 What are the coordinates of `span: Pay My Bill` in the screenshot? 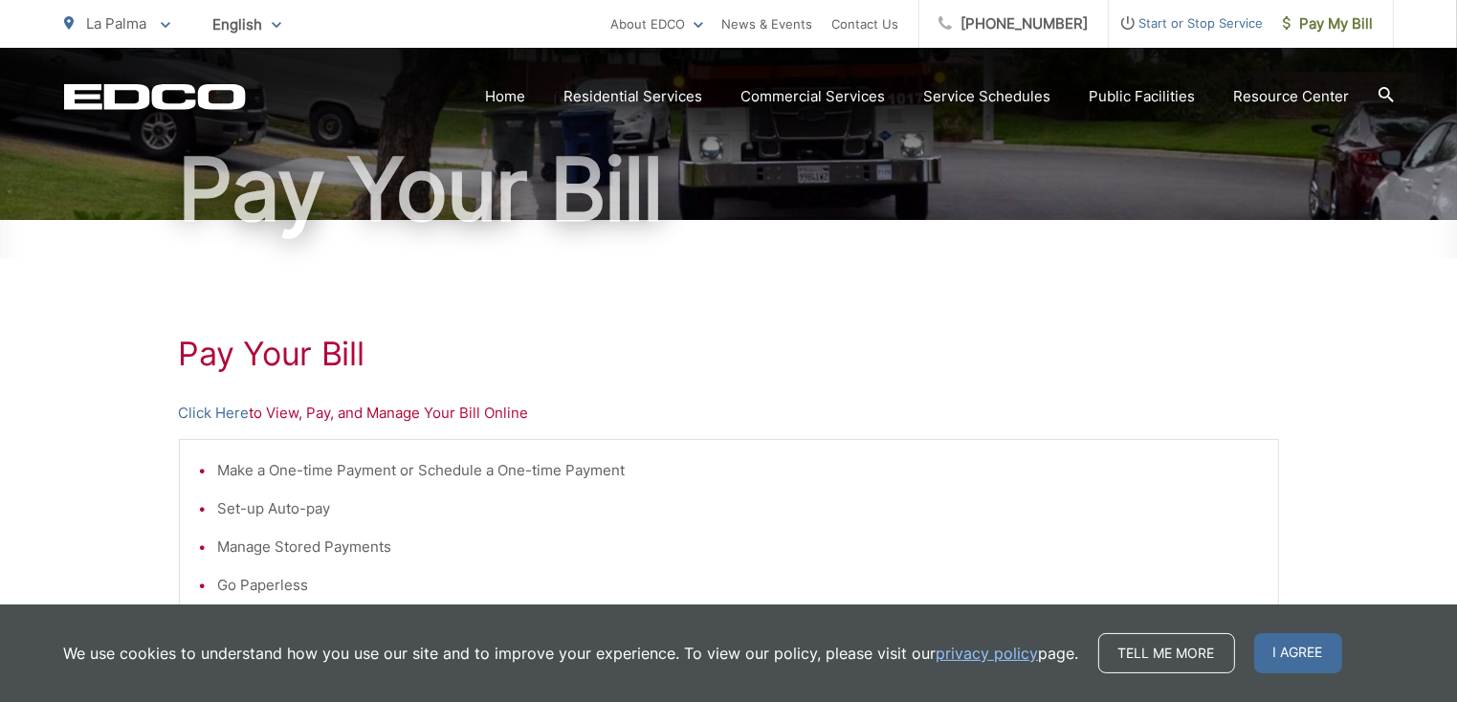 It's located at (1328, 24).